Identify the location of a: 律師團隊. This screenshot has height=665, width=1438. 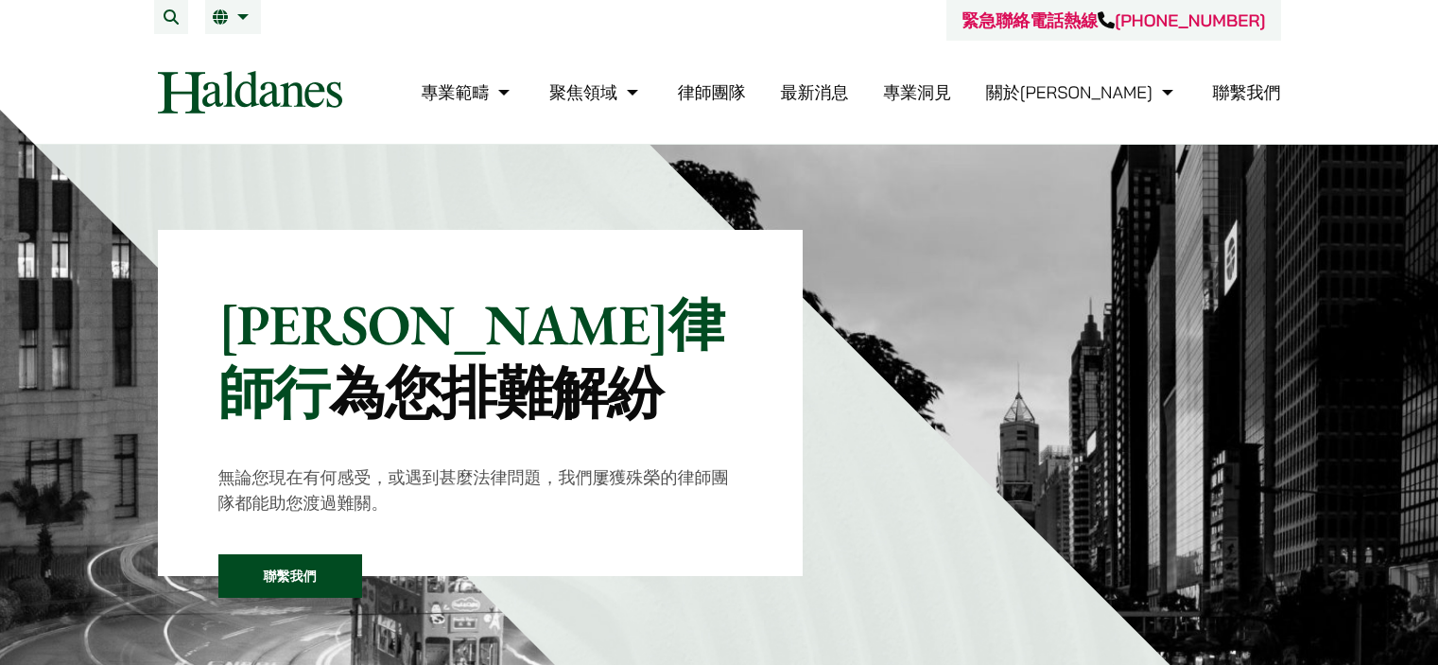
(712, 92).